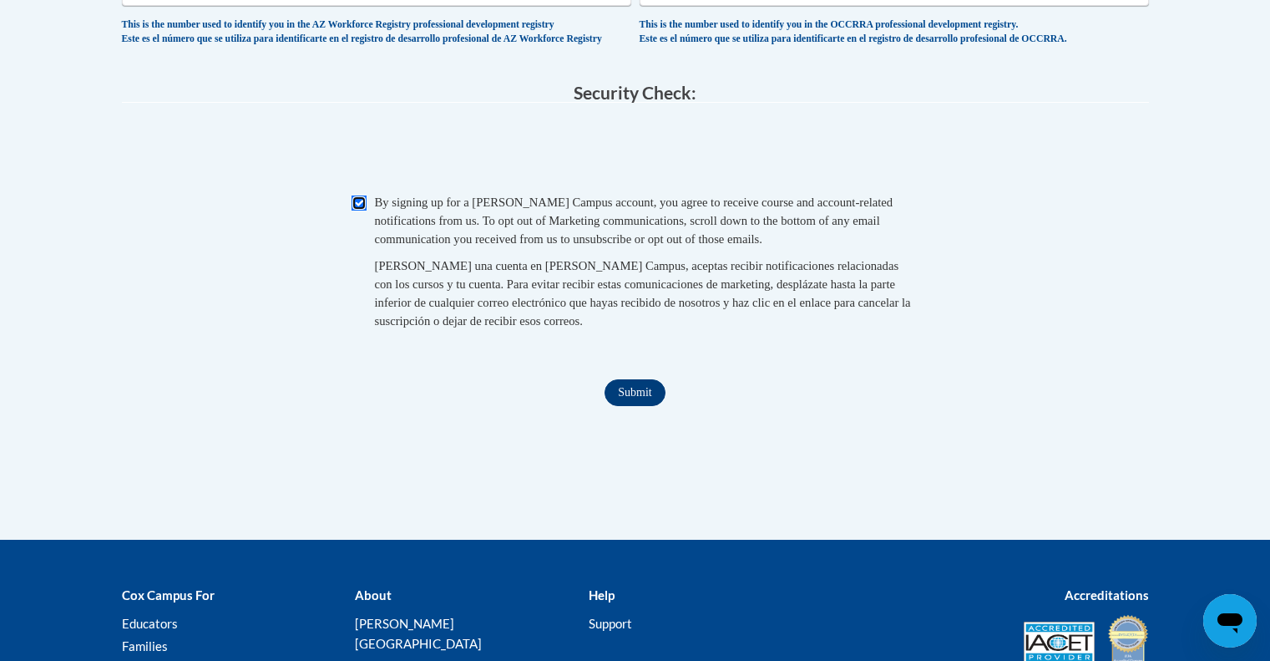 The width and height of the screenshot is (1270, 661). What do you see at coordinates (377, 32) in the screenshot?
I see `div: This is the number used to identify you in the AZ Workforce Registry professional development reg...` at bounding box center [377, 32].